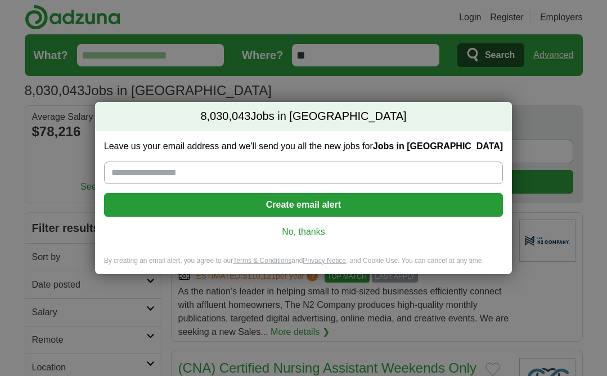 The height and width of the screenshot is (376, 607). What do you see at coordinates (262, 261) in the screenshot?
I see `a: Terms & Conditions` at bounding box center [262, 261].